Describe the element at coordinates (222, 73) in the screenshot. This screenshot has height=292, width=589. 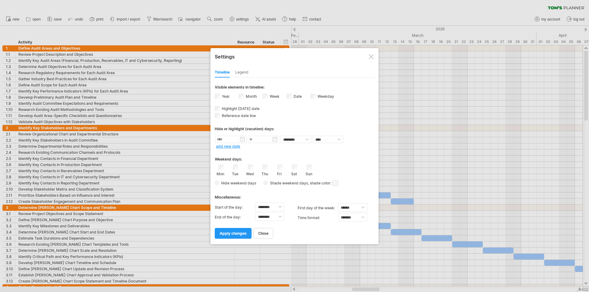
I see `div: Timeline` at that location.